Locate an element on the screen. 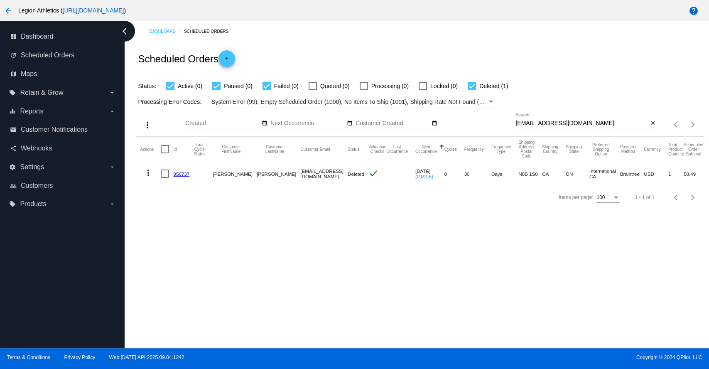 This screenshot has width=709, height=369. button: Change sorting for LastProcessingCycleId is located at coordinates (199, 149).